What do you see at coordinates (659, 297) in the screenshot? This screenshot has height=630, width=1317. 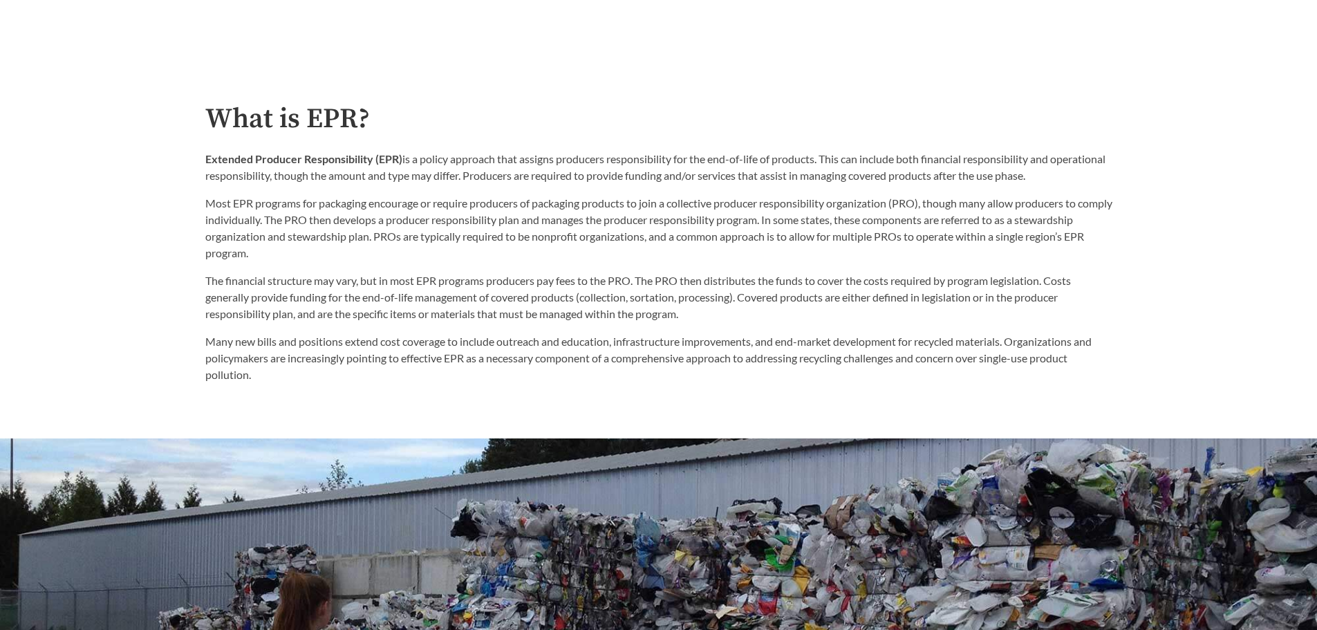 I see `p: The financial structure may vary, but in most EPR programs producers pay fees to the PRO. The PRO...` at bounding box center [659, 297].